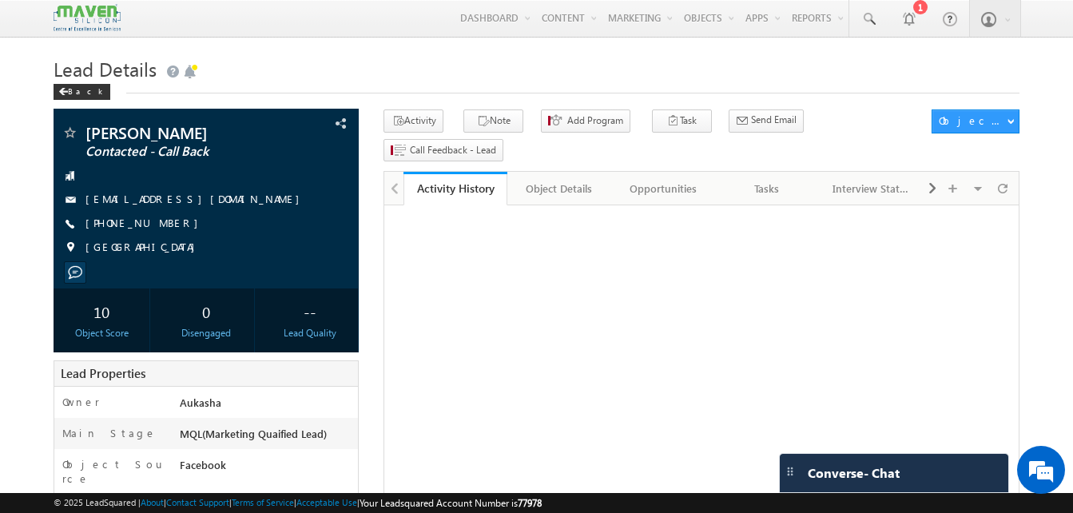 The image size is (1073, 513). What do you see at coordinates (595, 121) in the screenshot?
I see `span: Add Program` at bounding box center [595, 121].